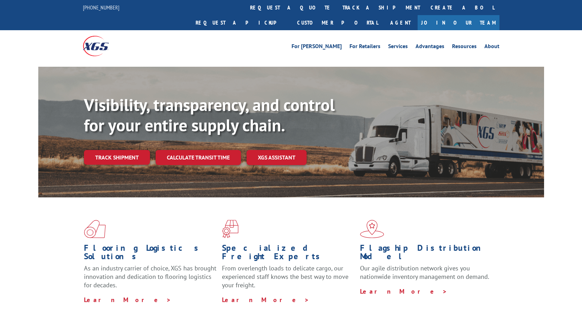  I want to click on h1: Specialized Freight Experts, so click(288, 254).